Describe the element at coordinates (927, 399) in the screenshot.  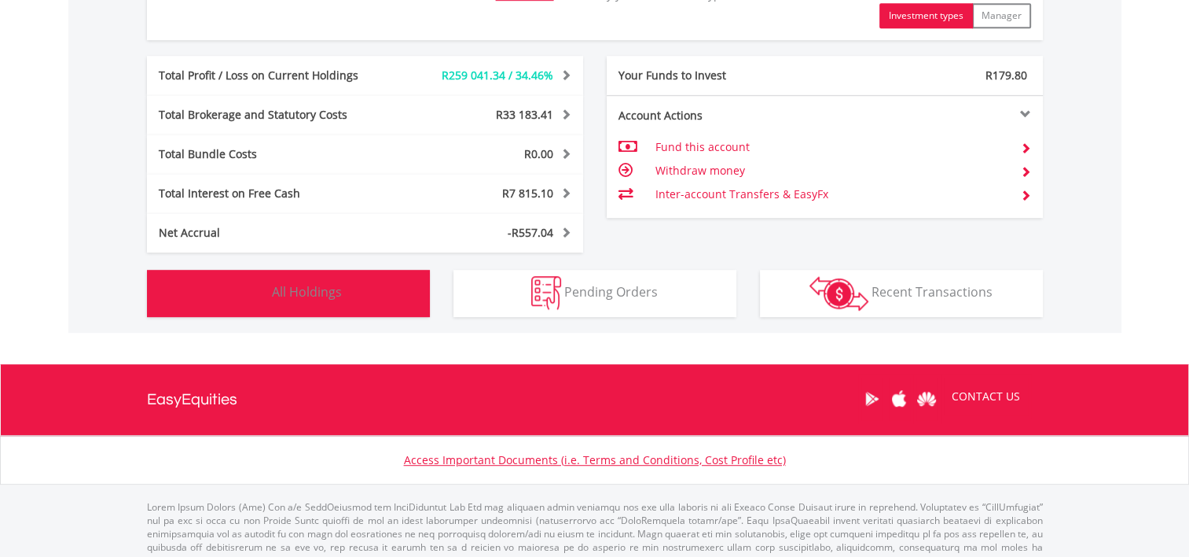
I see `a: Huawei` at that location.